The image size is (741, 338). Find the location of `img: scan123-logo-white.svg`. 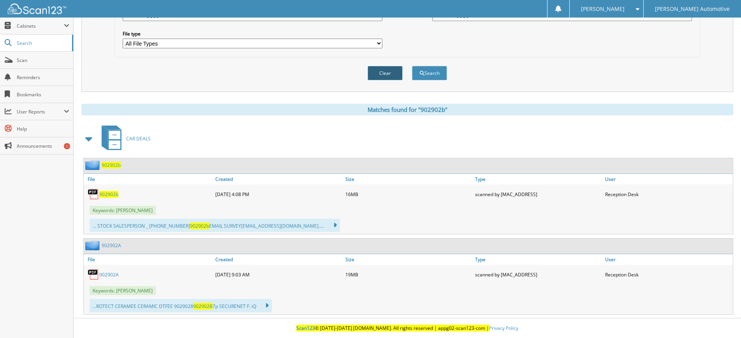

img: scan123-logo-white.svg is located at coordinates (37, 9).